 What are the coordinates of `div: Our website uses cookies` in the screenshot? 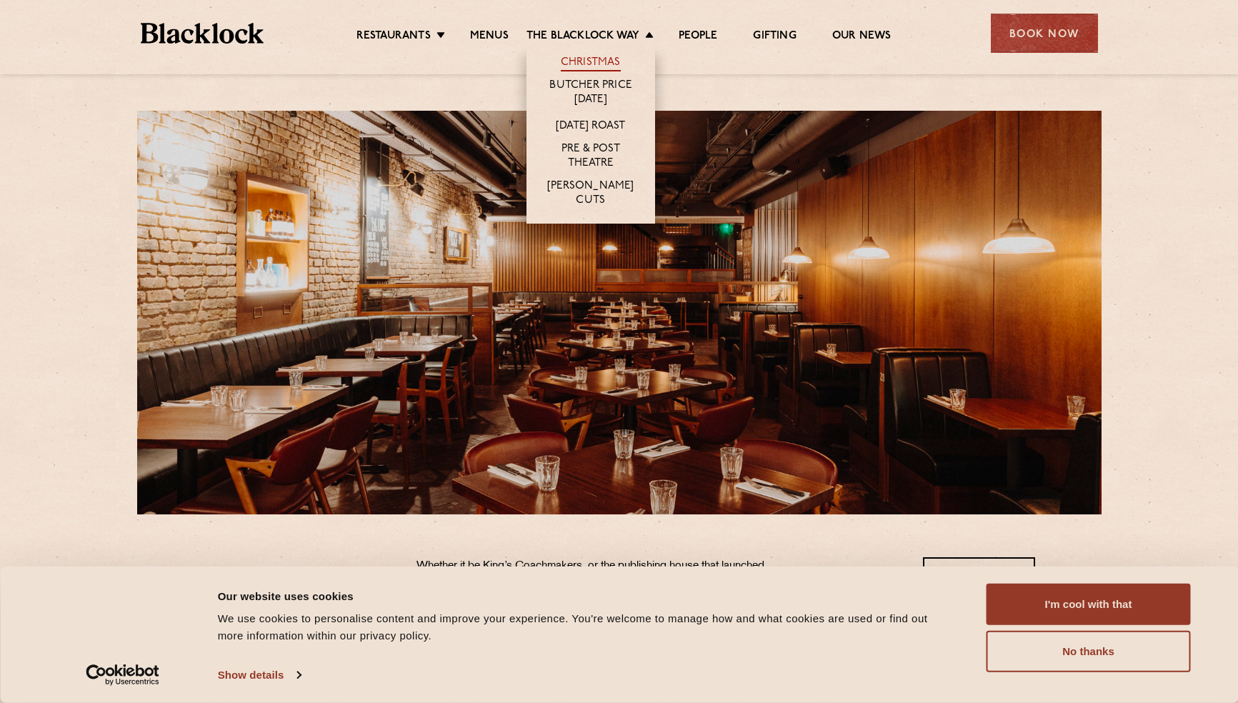 It's located at (586, 596).